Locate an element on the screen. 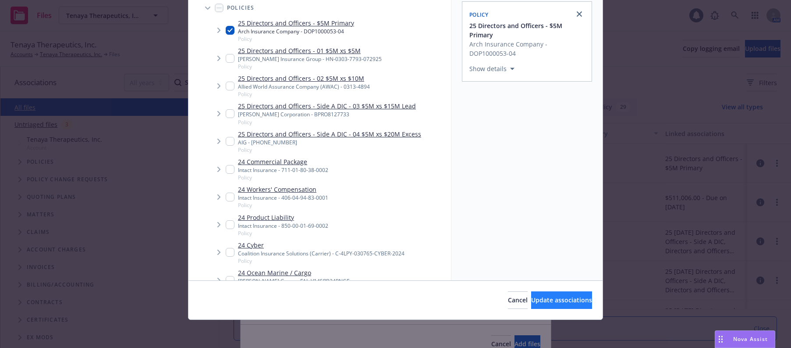 Image resolution: width=791 pixels, height=348 pixels. button: 25 Directors and Officers - $5M Primary is located at coordinates (528, 30).